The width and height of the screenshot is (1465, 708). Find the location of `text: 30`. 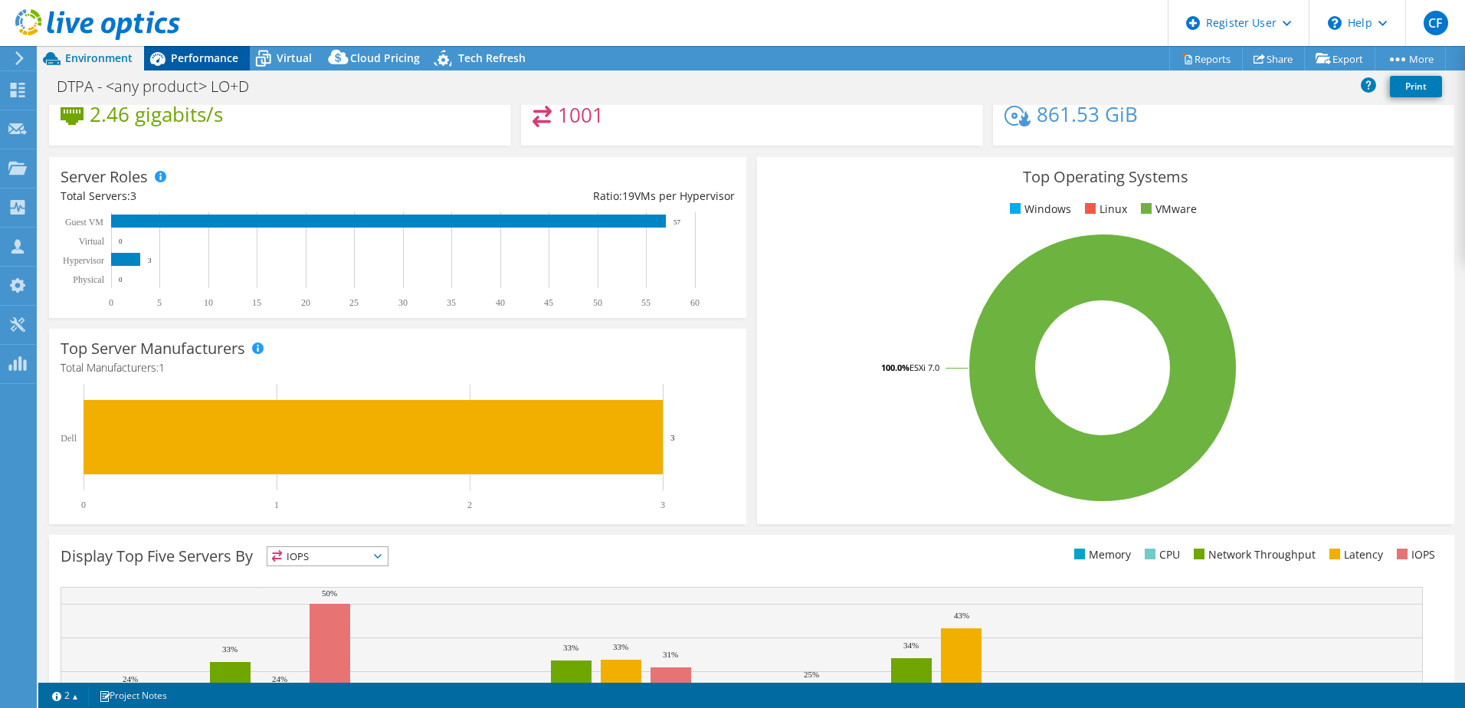

text: 30 is located at coordinates (403, 303).